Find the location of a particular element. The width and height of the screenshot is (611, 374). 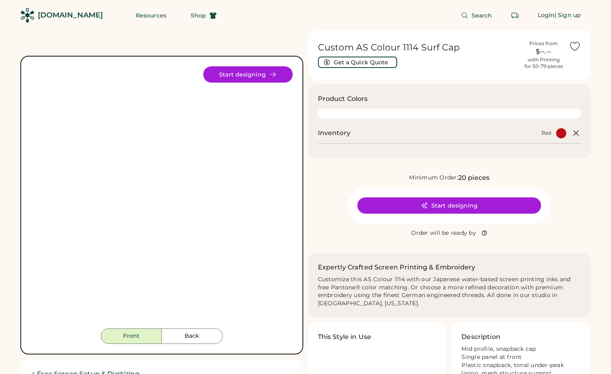

button: Front is located at coordinates (131, 336).